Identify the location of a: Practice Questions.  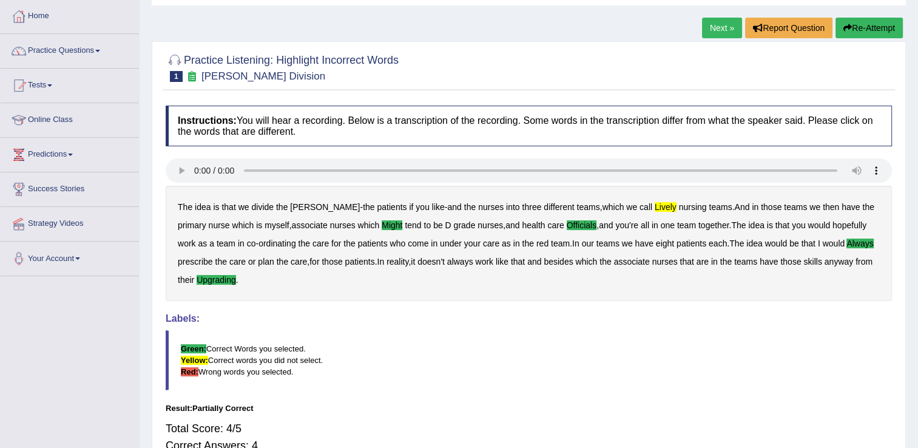
(70, 49).